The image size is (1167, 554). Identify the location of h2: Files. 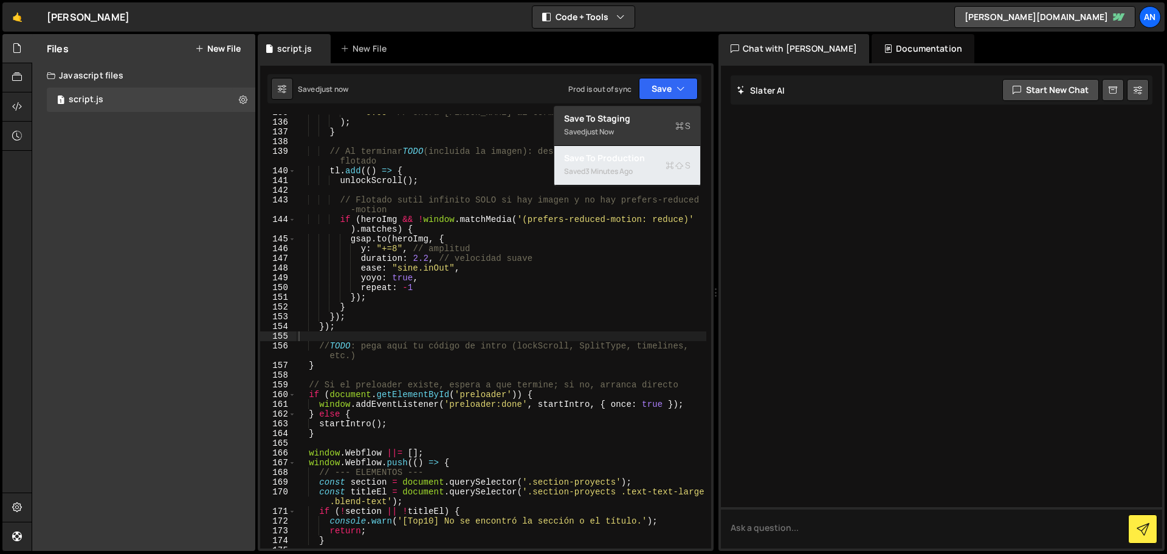
(58, 49).